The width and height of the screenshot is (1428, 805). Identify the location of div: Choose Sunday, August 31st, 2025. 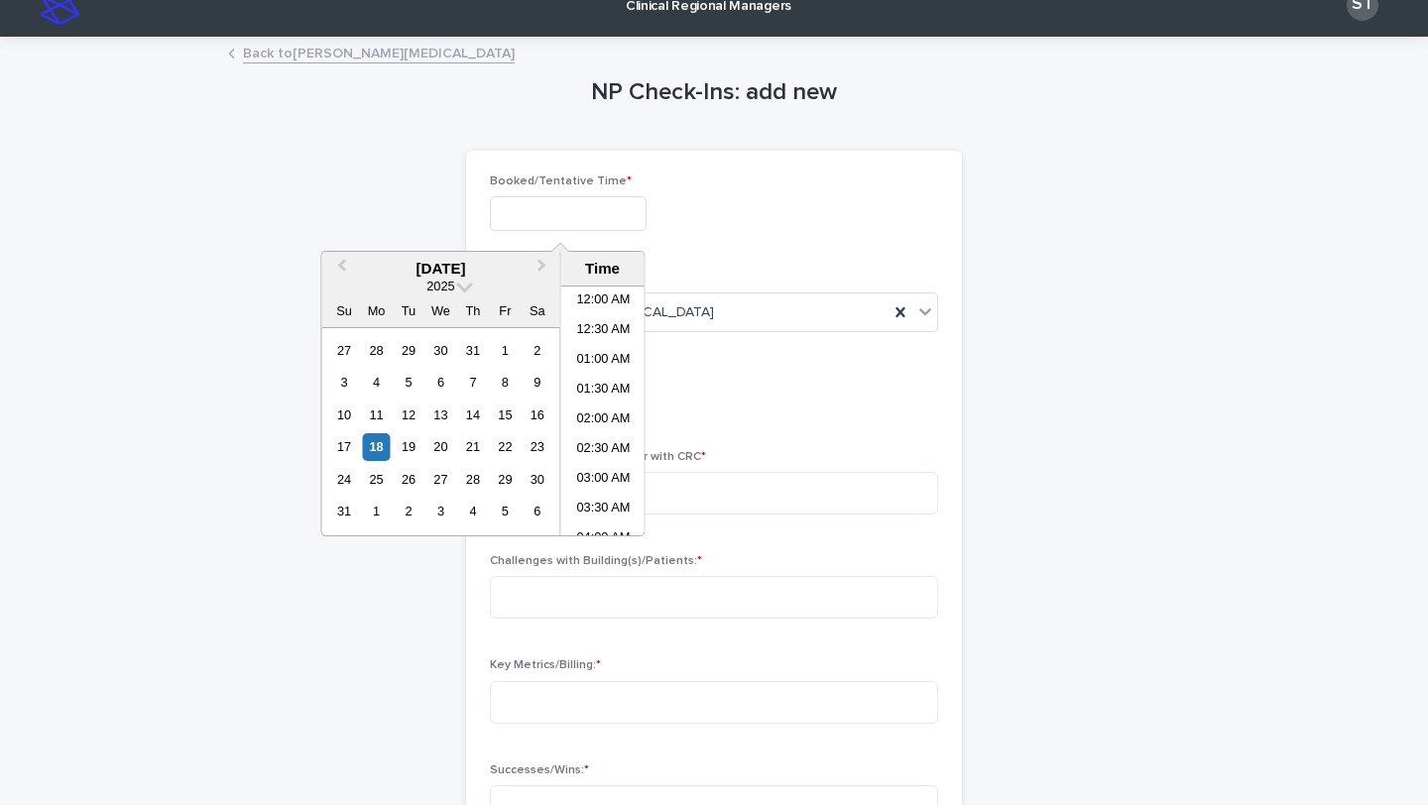
(343, 511).